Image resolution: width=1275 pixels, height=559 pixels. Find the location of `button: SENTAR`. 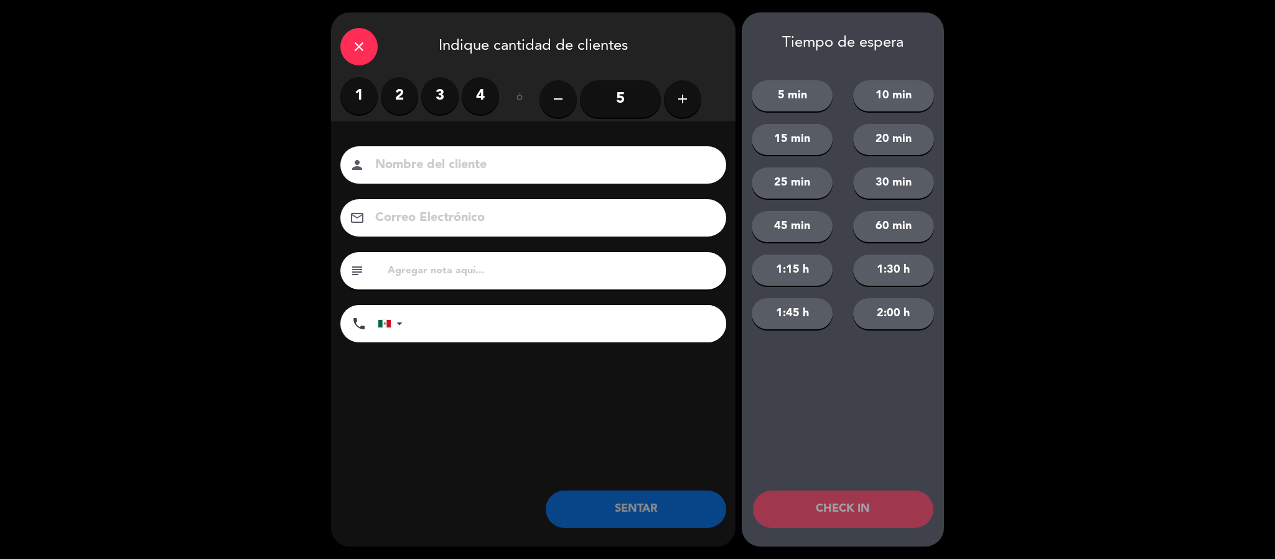

button: SENTAR is located at coordinates (636, 509).